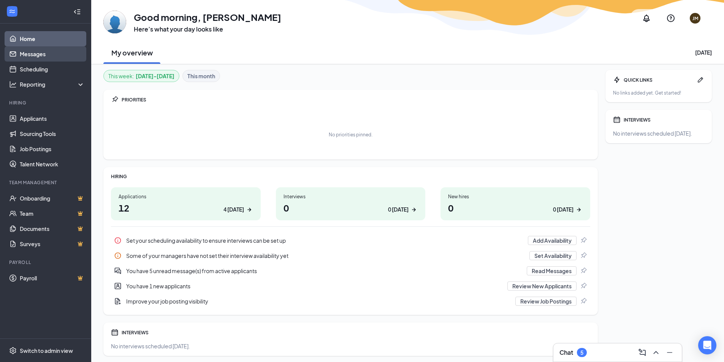 The height and width of the screenshot is (362, 724). I want to click on div: Reporting, so click(52, 84).